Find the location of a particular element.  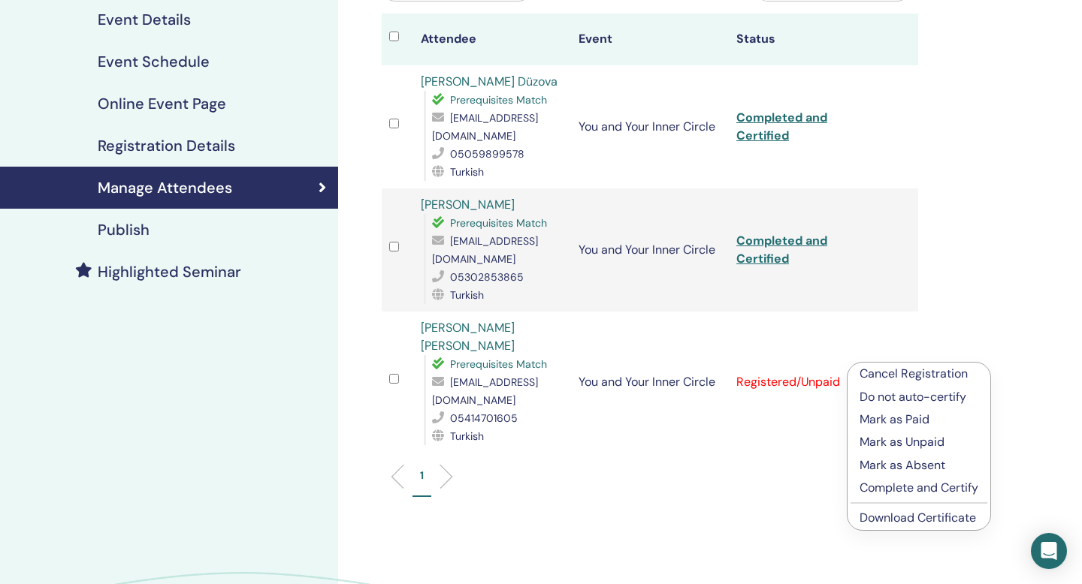

p: Cancel Registration is located at coordinates (919, 374).